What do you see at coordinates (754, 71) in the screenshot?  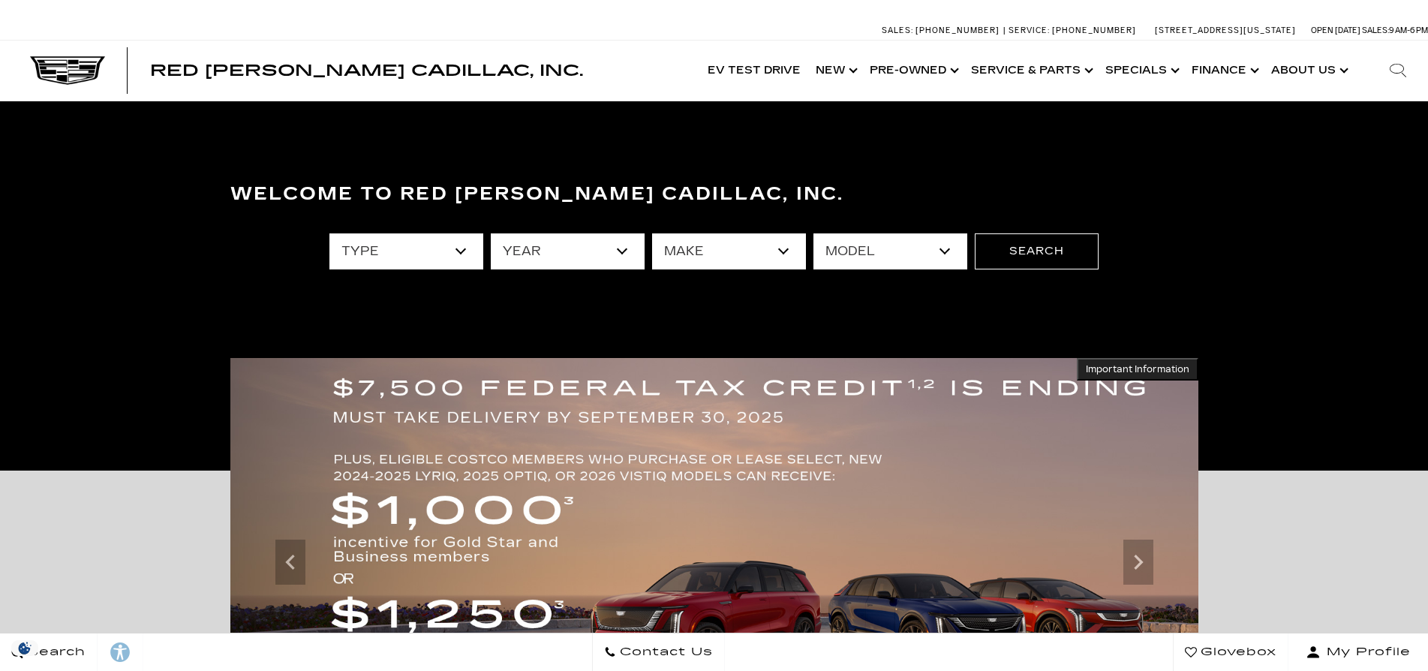 I see `a: EV Test Drive` at bounding box center [754, 71].